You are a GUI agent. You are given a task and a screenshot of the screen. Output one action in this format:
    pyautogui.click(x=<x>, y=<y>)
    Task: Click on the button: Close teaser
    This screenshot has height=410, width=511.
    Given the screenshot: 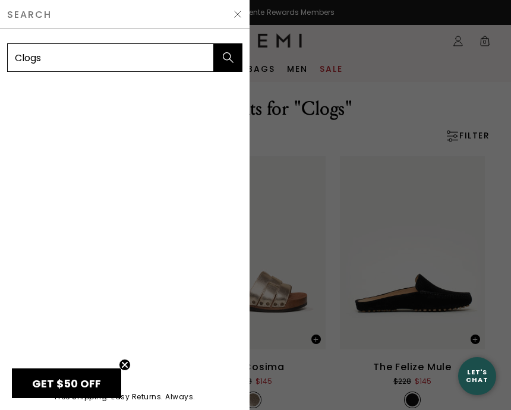 What is the action you would take?
    pyautogui.click(x=125, y=365)
    